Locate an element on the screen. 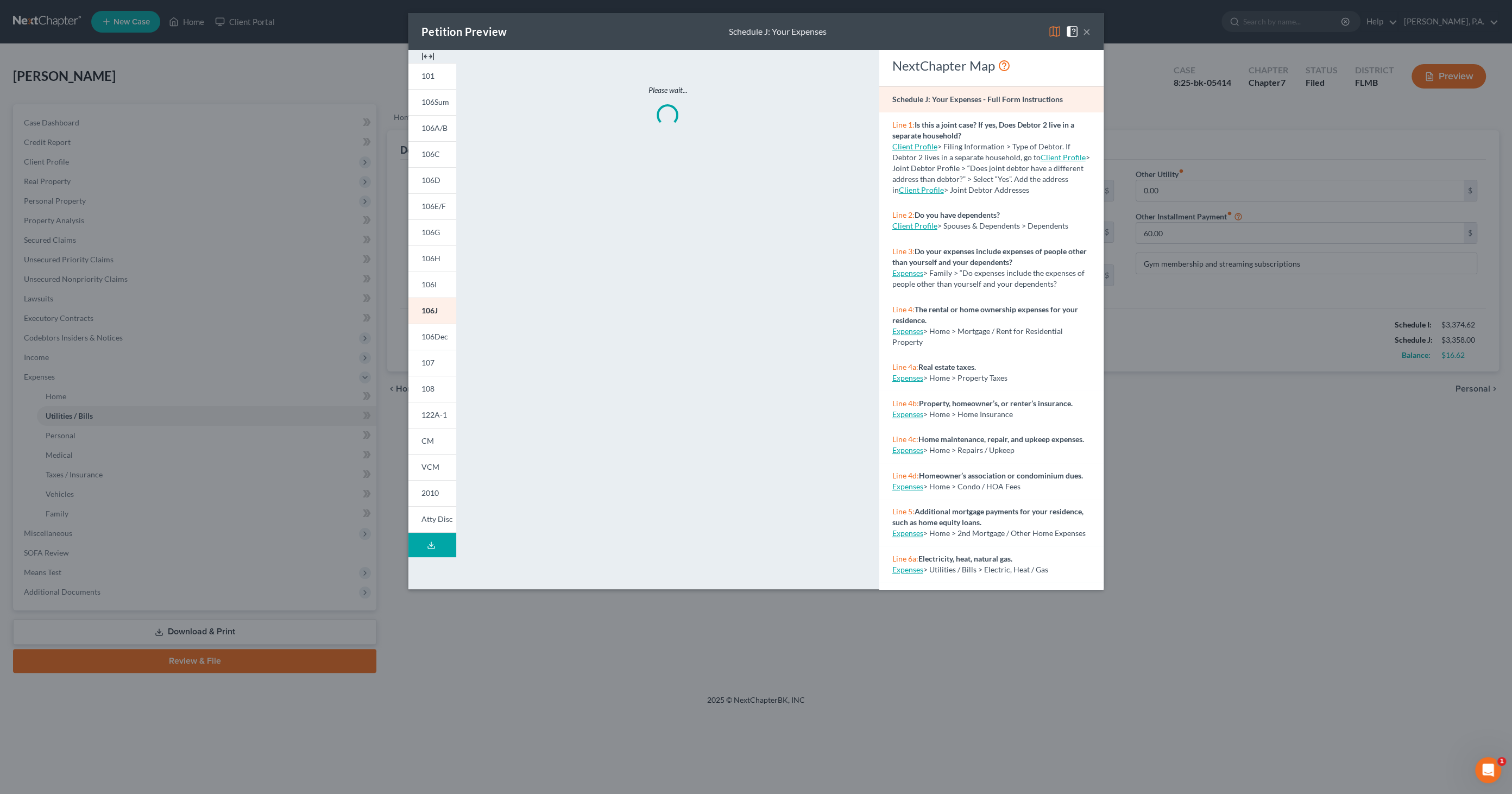  span: 1 is located at coordinates (1501, 761).